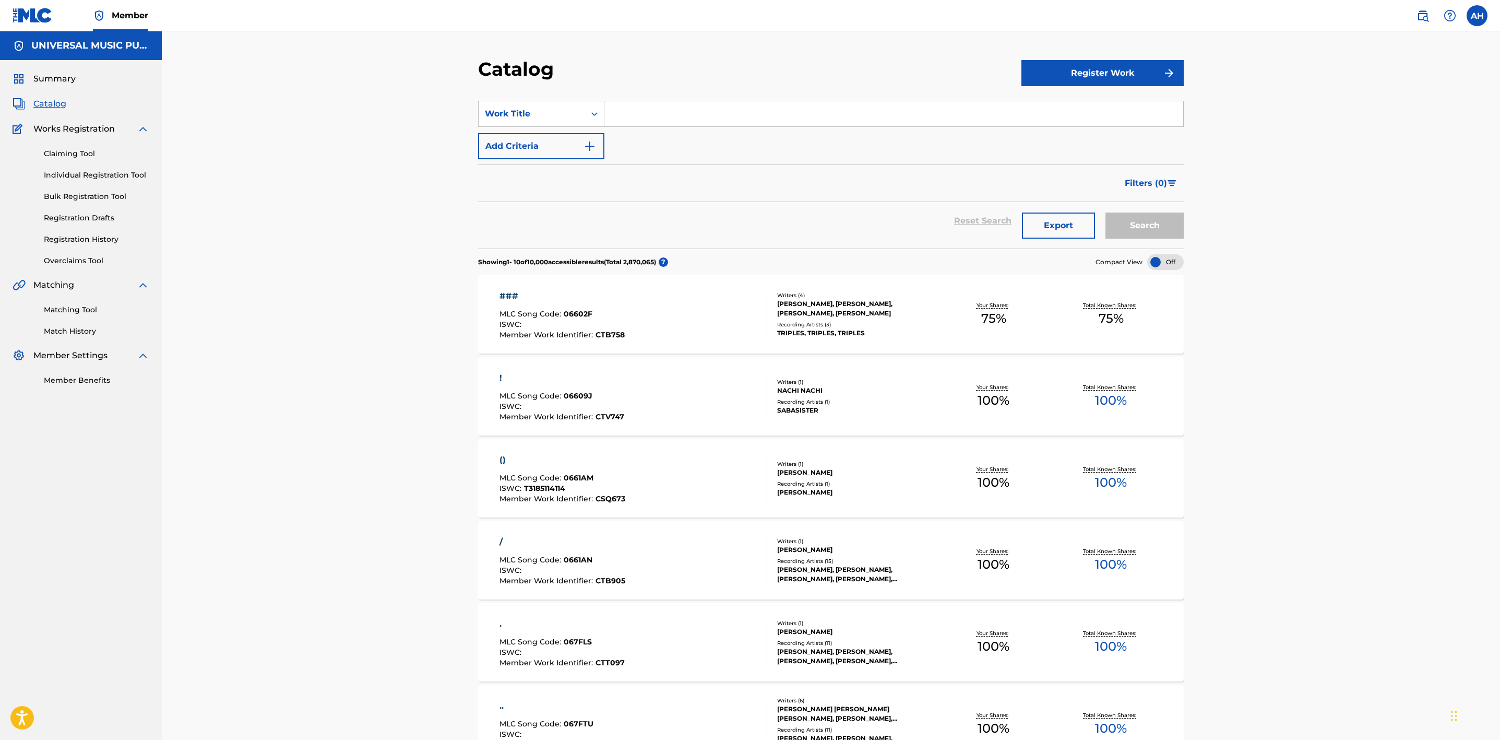 This screenshot has width=1500, height=740. Describe the element at coordinates (567, 262) in the screenshot. I see `p: Showing 1 - 10 of 10,000 accessible results (Total 2,870,065 )` at that location.